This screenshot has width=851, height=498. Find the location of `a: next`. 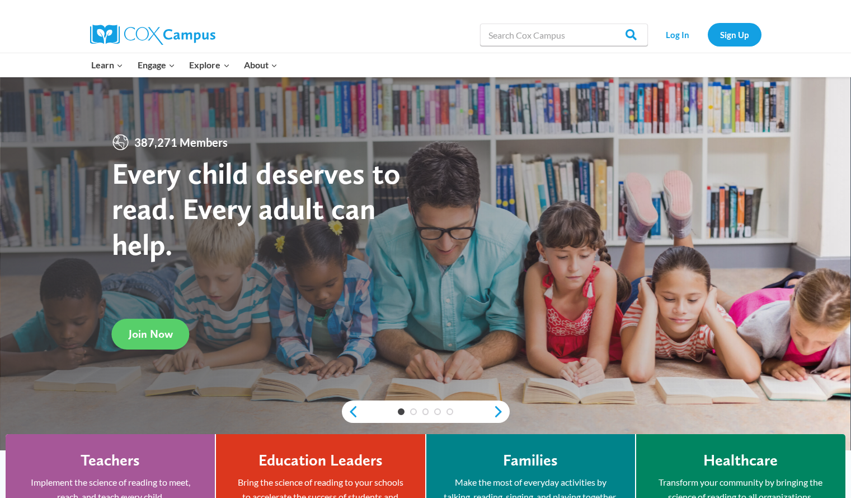

a: next is located at coordinates (501, 411).